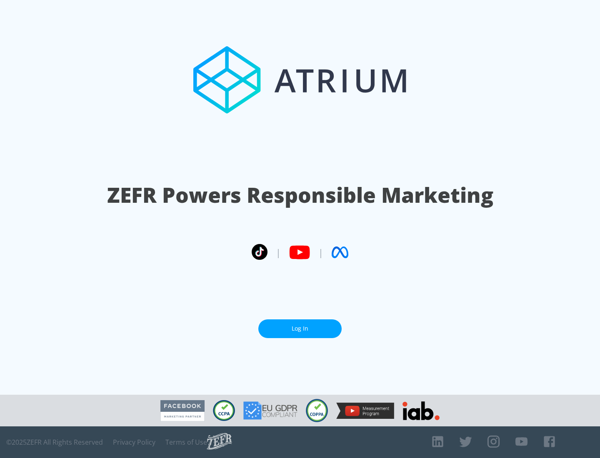  What do you see at coordinates (300, 329) in the screenshot?
I see `a: Log In` at bounding box center [300, 329].